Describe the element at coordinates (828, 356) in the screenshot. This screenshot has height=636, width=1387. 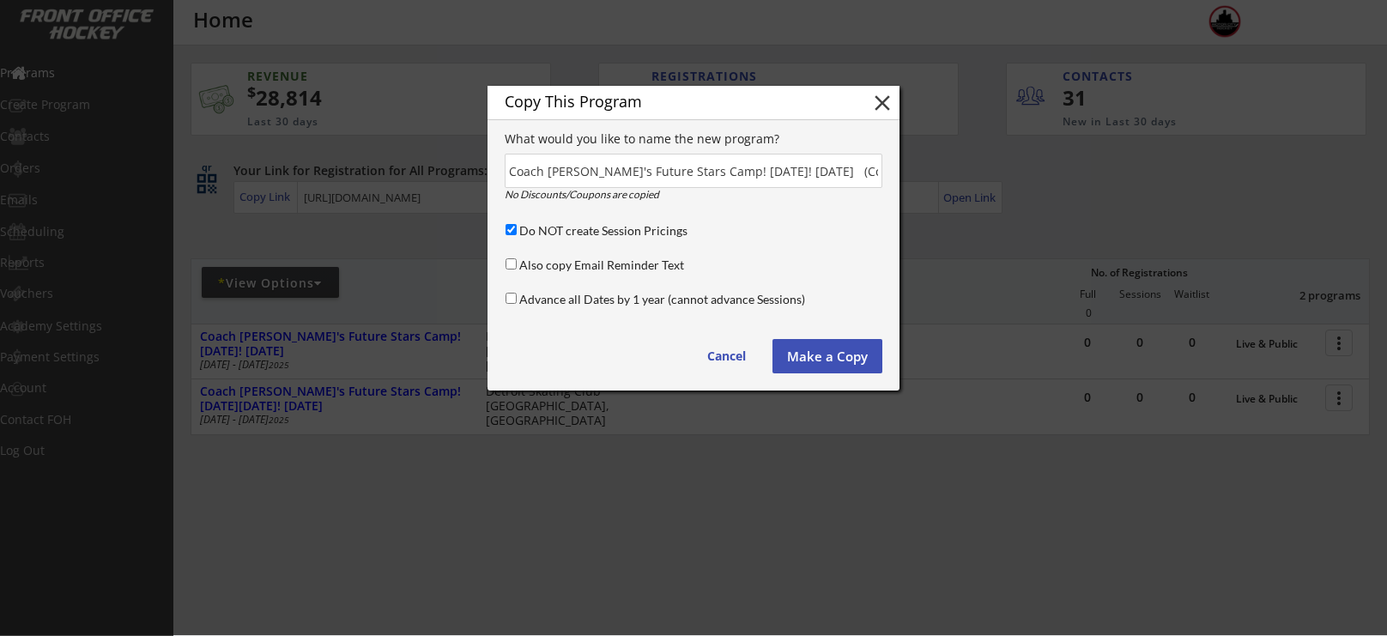
I see `button: Make a Copy` at that location.